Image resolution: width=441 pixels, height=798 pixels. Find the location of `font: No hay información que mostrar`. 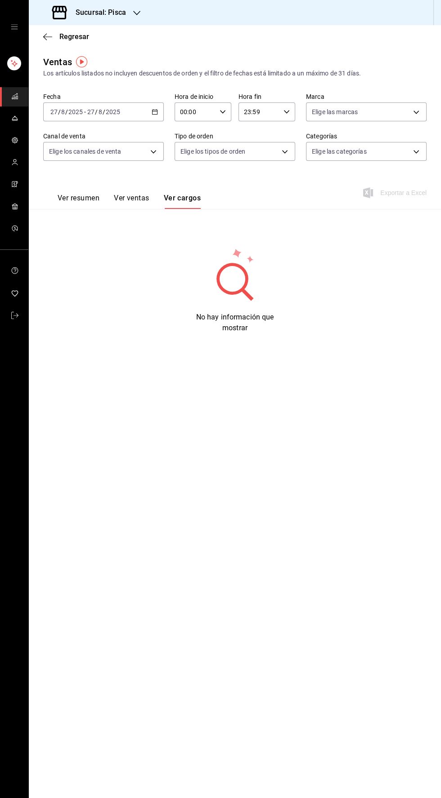

font: No hay información que mostrar is located at coordinates (235, 322).